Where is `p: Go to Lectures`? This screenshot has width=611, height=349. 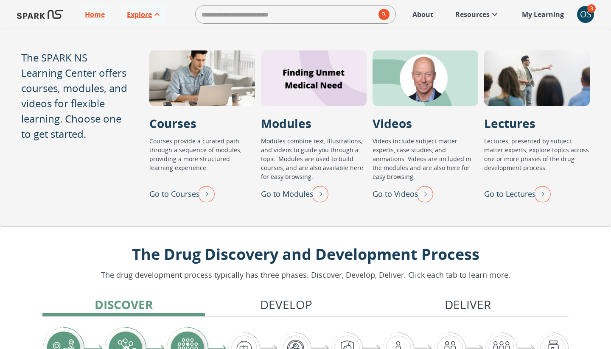
p: Go to Lectures is located at coordinates (510, 194).